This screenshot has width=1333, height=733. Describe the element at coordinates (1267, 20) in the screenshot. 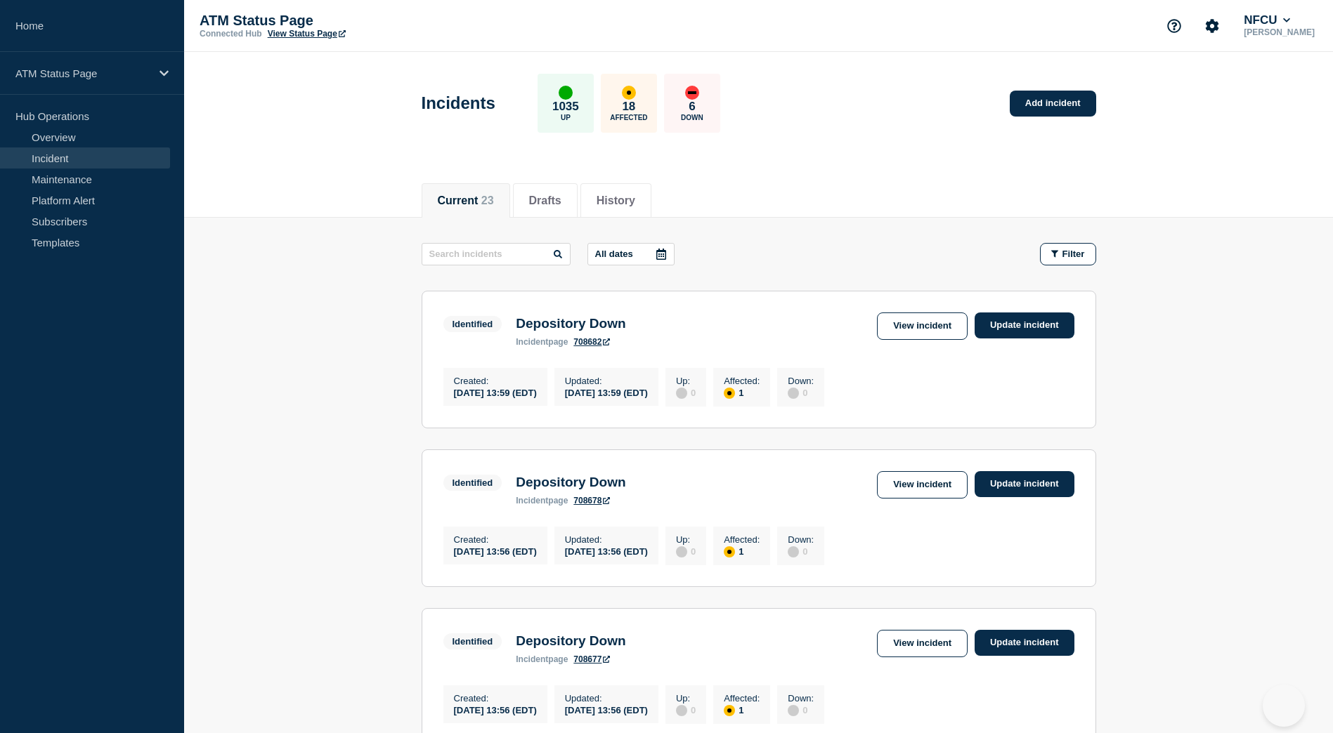

I see `button: NFCU` at that location.